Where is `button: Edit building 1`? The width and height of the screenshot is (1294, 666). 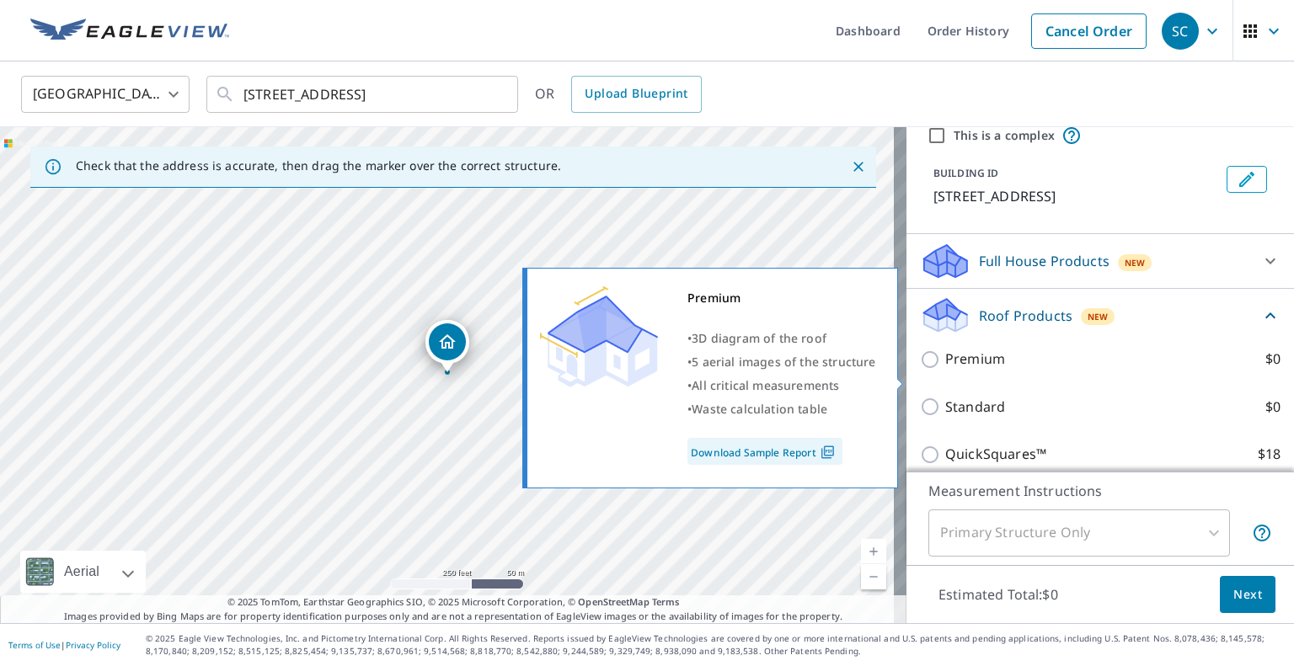
button: Edit building 1 is located at coordinates (1247, 179).